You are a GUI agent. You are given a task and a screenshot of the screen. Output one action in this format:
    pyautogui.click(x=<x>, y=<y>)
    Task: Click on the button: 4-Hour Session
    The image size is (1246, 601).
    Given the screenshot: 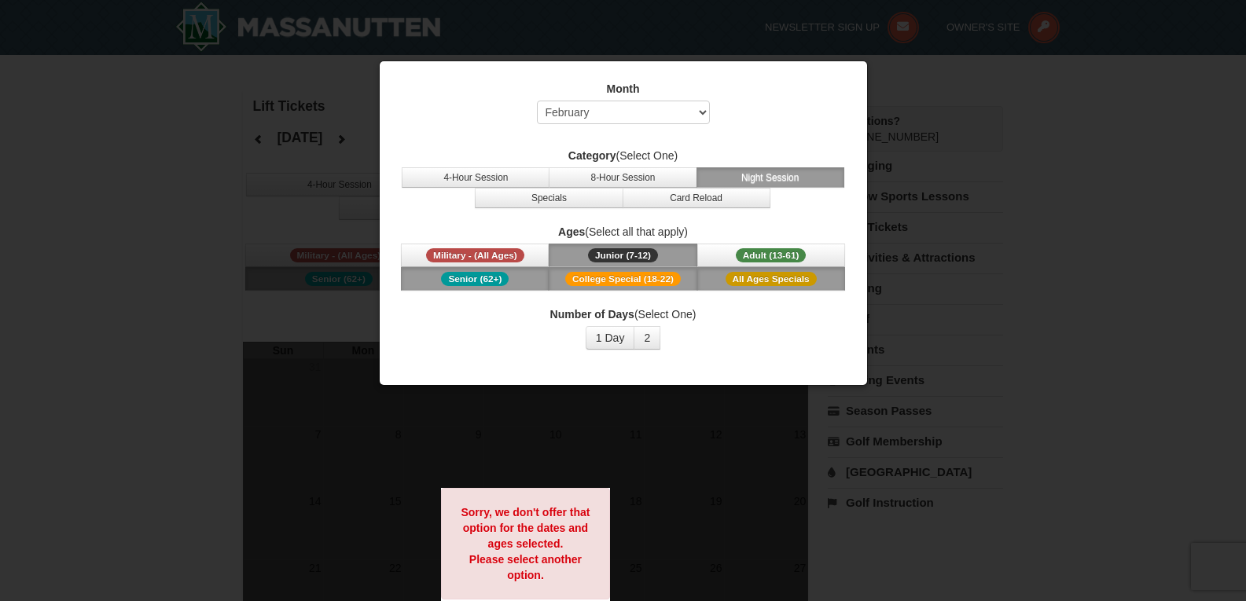 What is the action you would take?
    pyautogui.click(x=476, y=178)
    